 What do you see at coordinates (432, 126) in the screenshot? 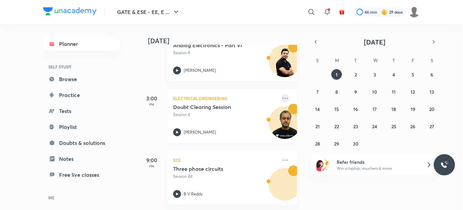
I see `abbr: September 27, 2025` at bounding box center [432, 126].